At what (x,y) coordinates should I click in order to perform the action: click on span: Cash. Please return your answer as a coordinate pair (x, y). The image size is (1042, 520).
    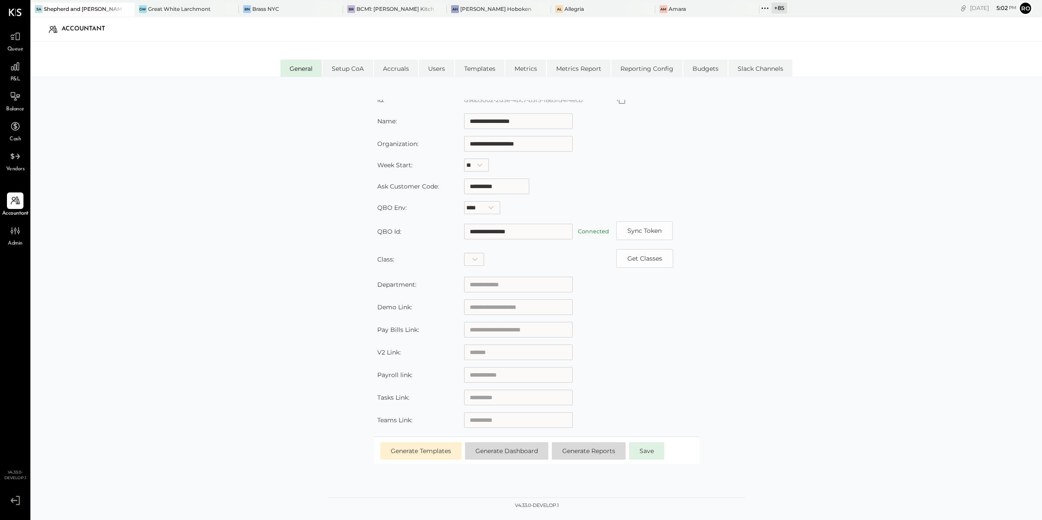
    Looking at the image, I should click on (15, 139).